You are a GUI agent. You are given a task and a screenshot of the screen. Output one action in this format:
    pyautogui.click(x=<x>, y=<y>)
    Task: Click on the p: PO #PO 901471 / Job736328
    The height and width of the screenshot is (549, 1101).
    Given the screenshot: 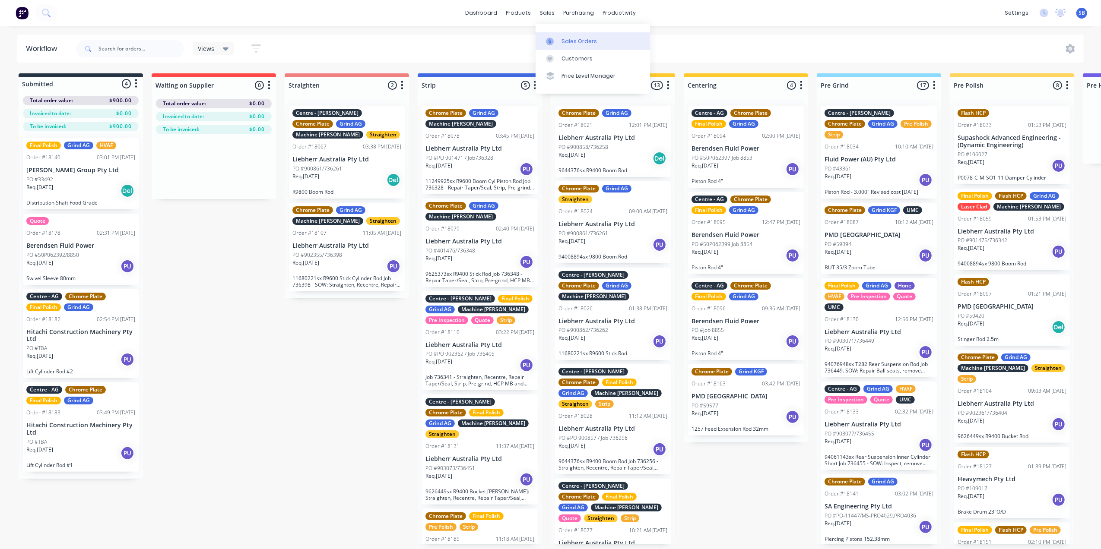 What is the action you would take?
    pyautogui.click(x=459, y=158)
    